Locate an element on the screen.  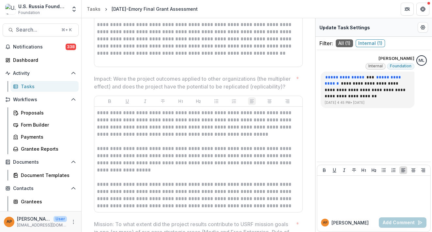
div: Form Builder is located at coordinates (47, 125).